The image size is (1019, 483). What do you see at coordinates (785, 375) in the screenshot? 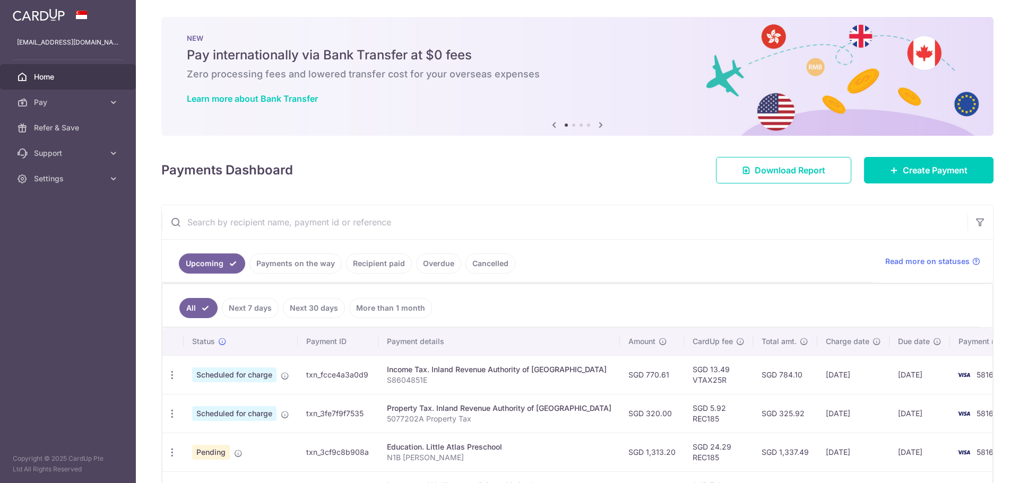
I see `td: SGD 784.10` at bounding box center [785, 375].